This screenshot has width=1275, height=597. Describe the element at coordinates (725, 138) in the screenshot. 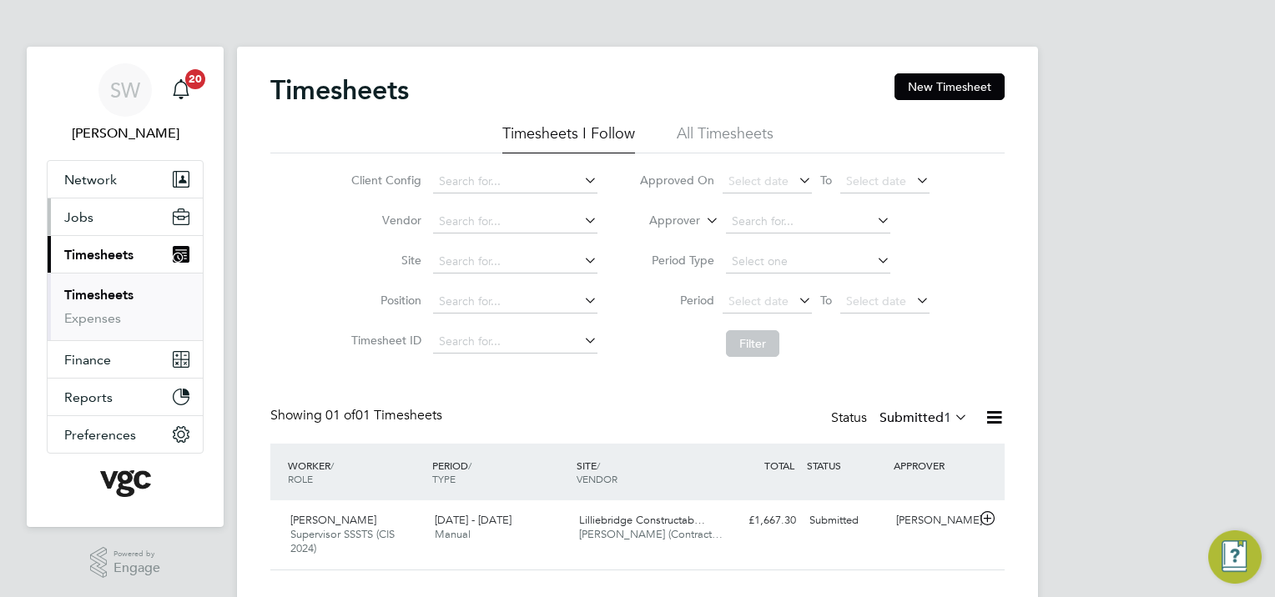

I see `li: All Timesheets` at that location.